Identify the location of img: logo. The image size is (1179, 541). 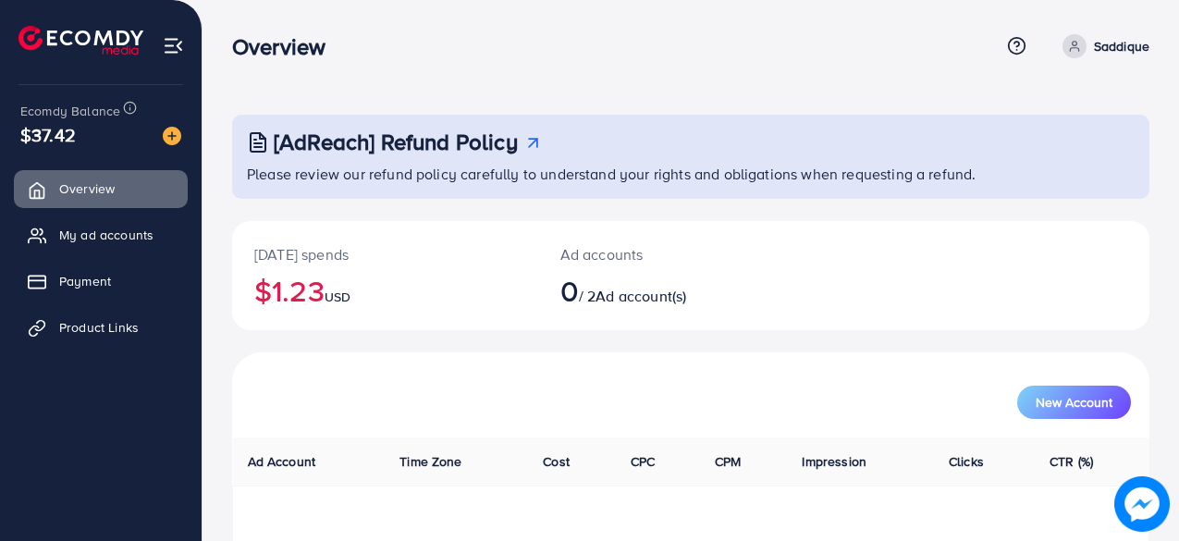
(80, 40).